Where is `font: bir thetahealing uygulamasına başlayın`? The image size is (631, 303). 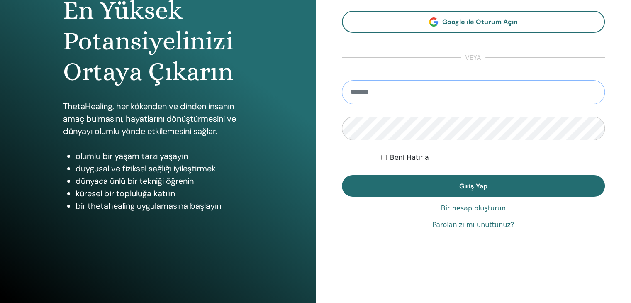 font: bir thetahealing uygulamasına başlayın is located at coordinates (148, 206).